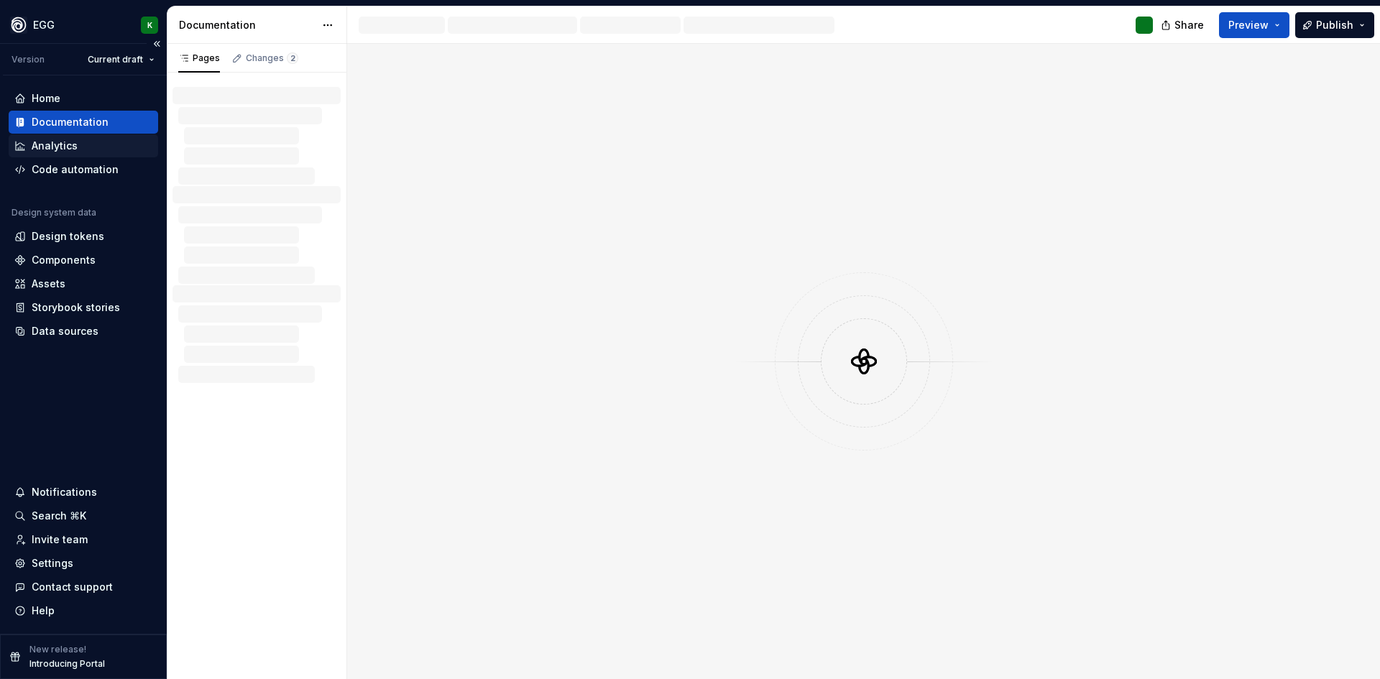 This screenshot has width=1380, height=679. I want to click on div: Contact support, so click(72, 587).